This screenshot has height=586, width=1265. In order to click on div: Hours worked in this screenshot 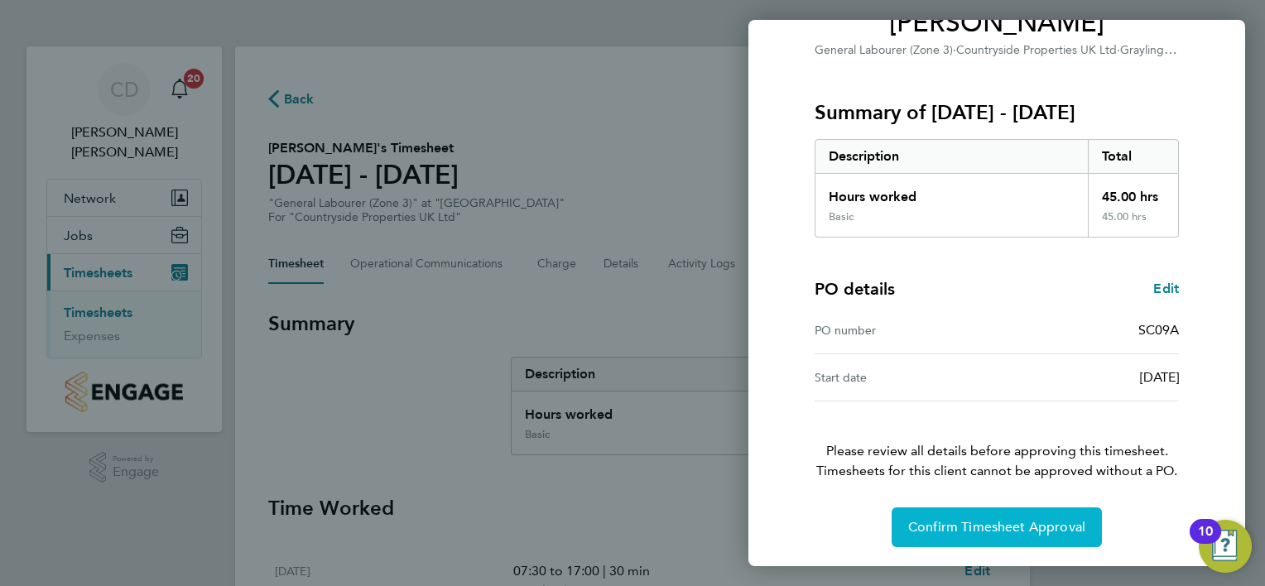, I will do `click(951, 192)`.